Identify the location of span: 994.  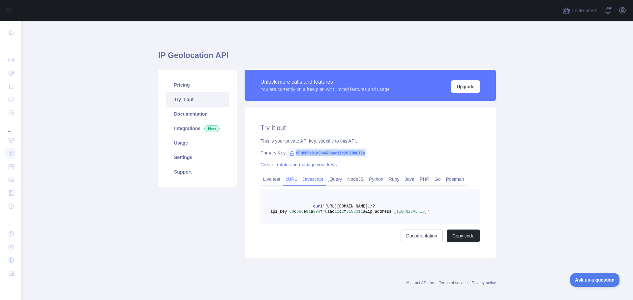
(317, 212).